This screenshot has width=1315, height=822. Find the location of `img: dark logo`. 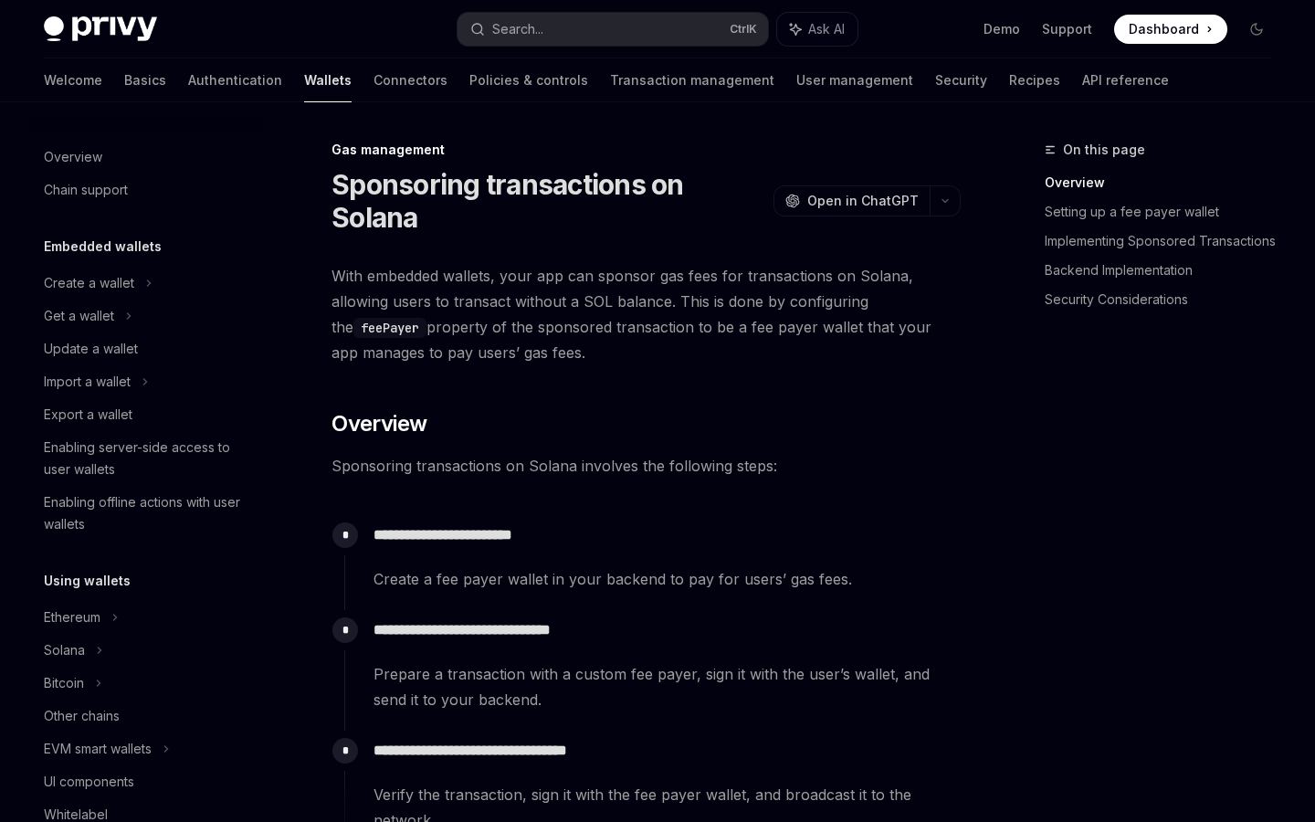

img: dark logo is located at coordinates (100, 29).